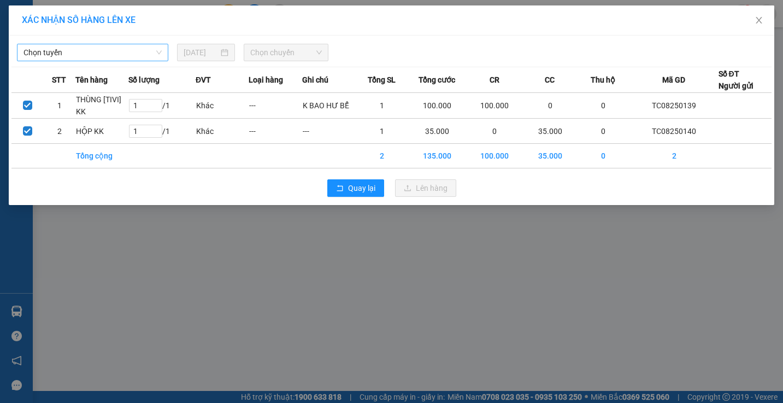 This screenshot has width=783, height=403. I want to click on span: rollback, so click(340, 188).